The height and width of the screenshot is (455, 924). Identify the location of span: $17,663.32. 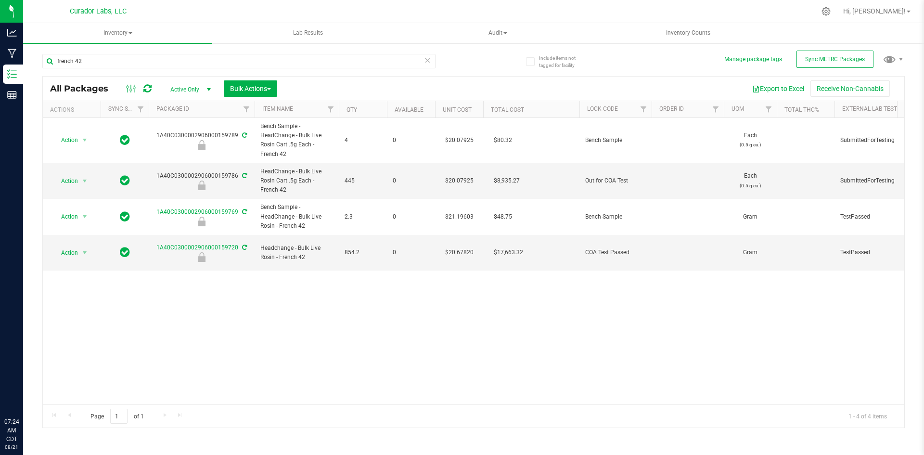
(508, 252).